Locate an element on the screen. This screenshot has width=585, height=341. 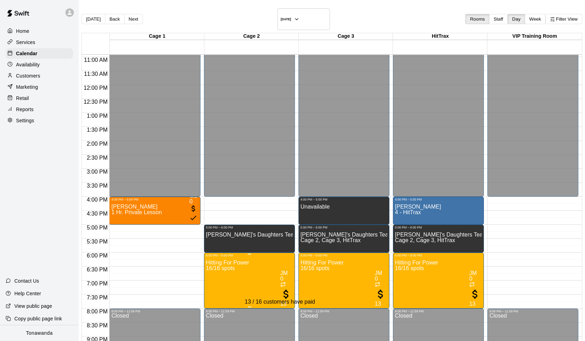
span: 6:00 PM is located at coordinates (97, 256).